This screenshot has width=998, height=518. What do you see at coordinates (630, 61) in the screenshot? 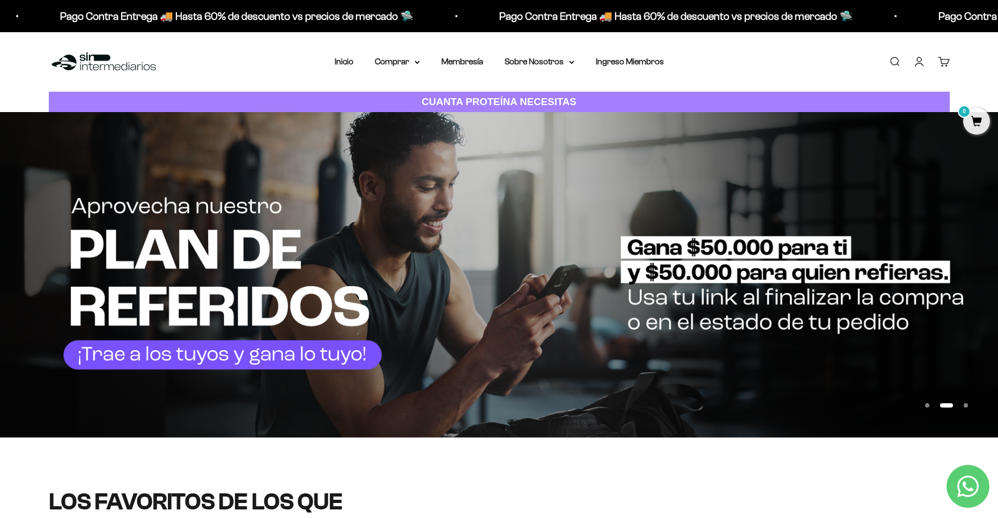
I see `a: Ingreso Miembros` at bounding box center [630, 61].